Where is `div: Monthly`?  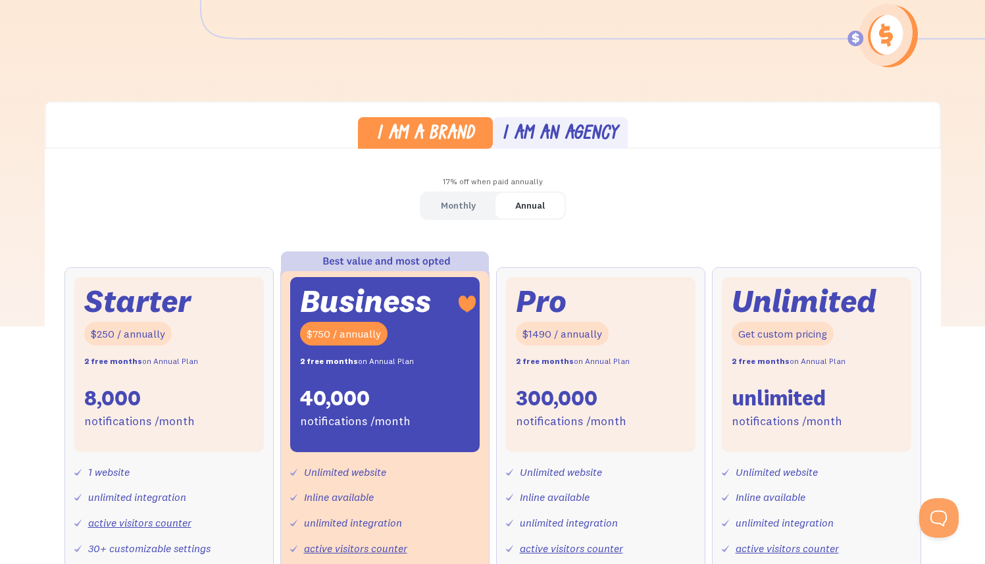 div: Monthly is located at coordinates (458, 205).